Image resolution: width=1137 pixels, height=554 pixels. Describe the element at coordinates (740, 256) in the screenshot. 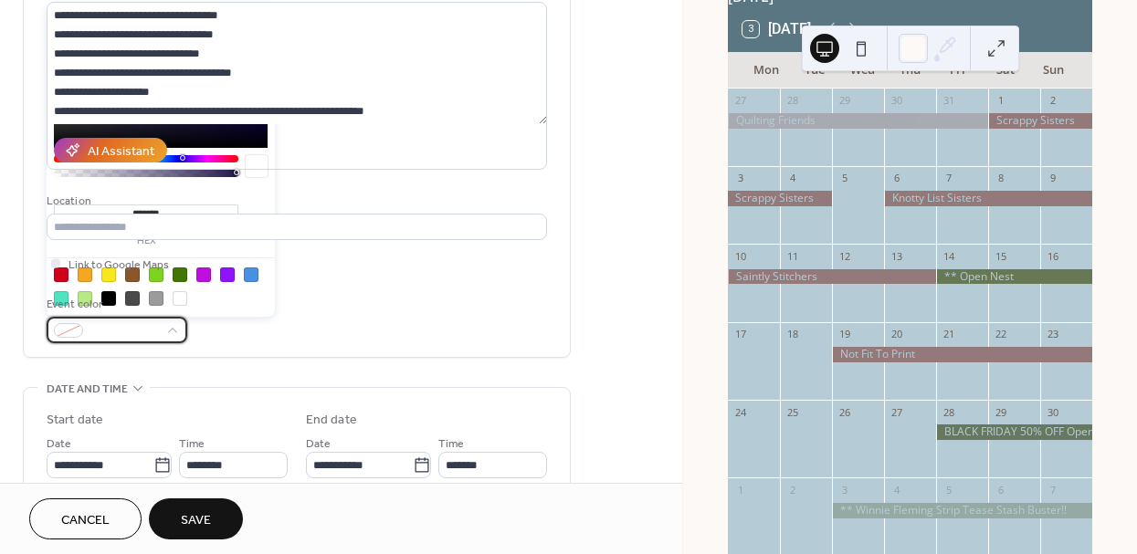

I see `div: 10` at that location.